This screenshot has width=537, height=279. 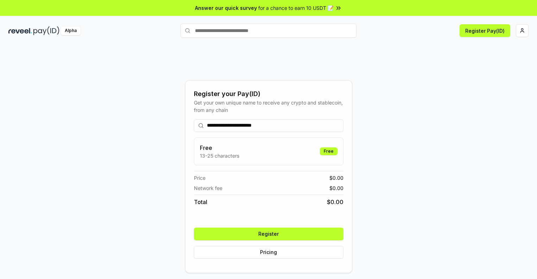 What do you see at coordinates (269, 106) in the screenshot?
I see `div: Get your own unique name to receive any crypto and stablecoin, from any chain` at bounding box center [269, 106].